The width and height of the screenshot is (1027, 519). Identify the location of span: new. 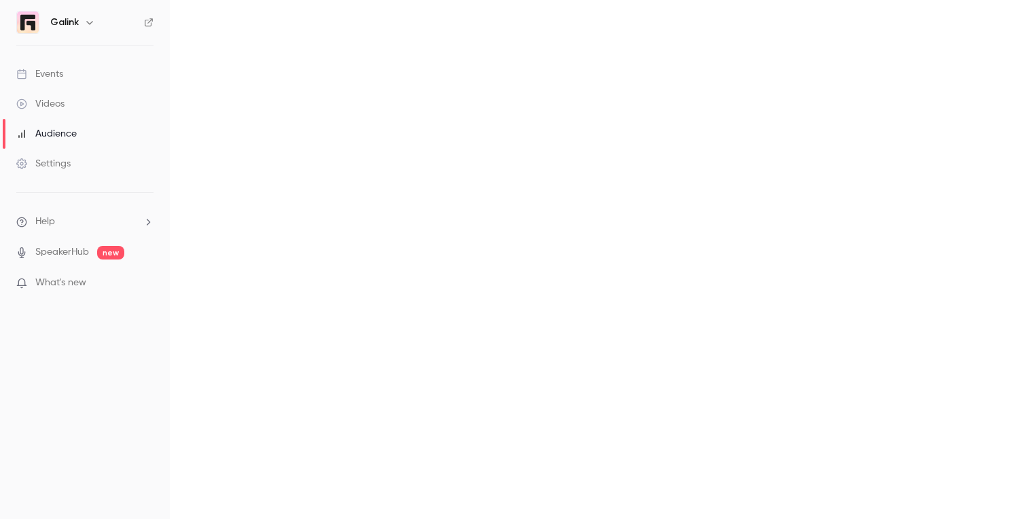
(111, 253).